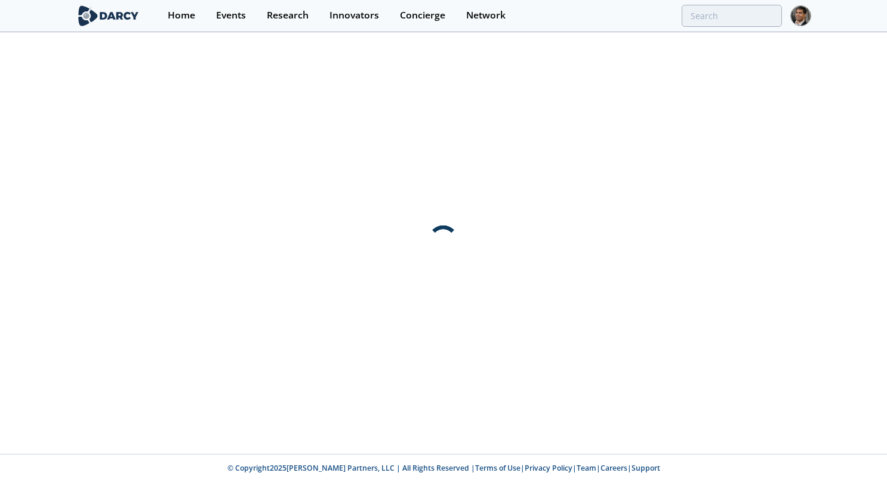 This screenshot has width=887, height=482. I want to click on div: Concierge, so click(422, 16).